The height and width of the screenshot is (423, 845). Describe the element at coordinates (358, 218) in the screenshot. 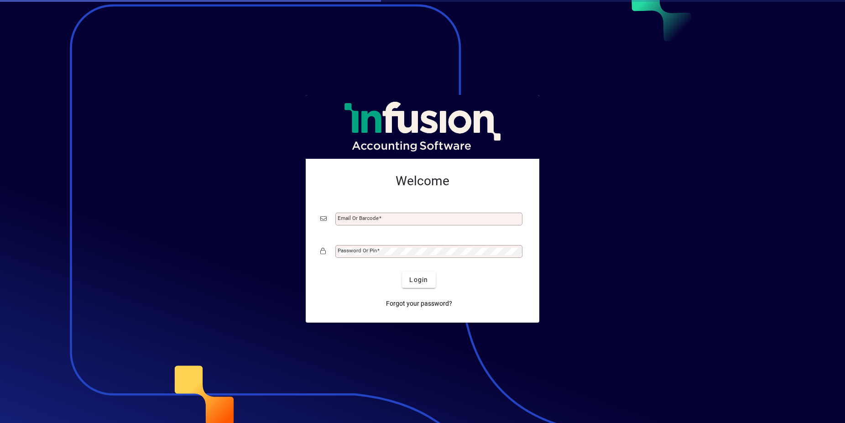

I see `mat-label: Email or Barcode` at that location.